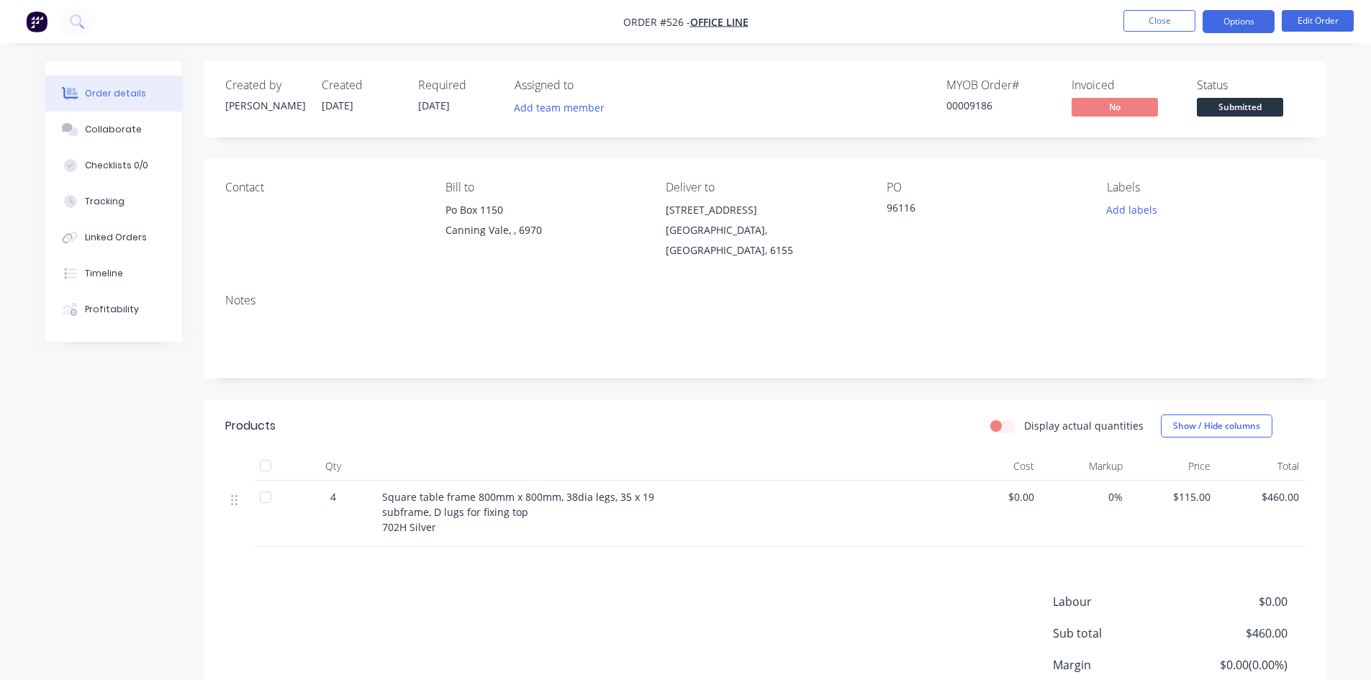 The image size is (1371, 680). I want to click on div: Price, so click(1172, 466).